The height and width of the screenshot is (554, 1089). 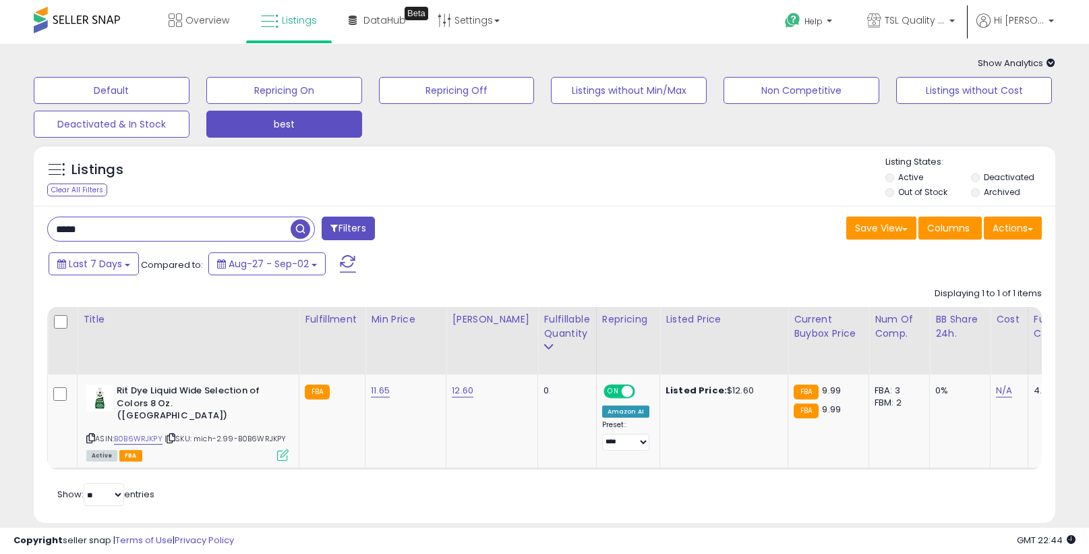 I want to click on div: Cost, so click(x=1009, y=319).